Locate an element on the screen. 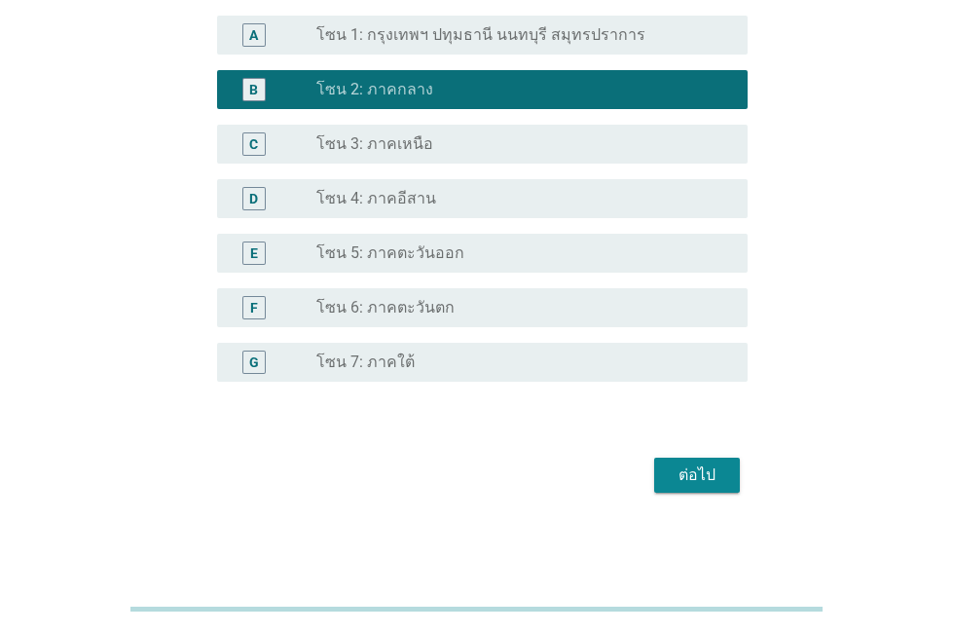 This screenshot has height=633, width=953. div: D is located at coordinates (253, 199).